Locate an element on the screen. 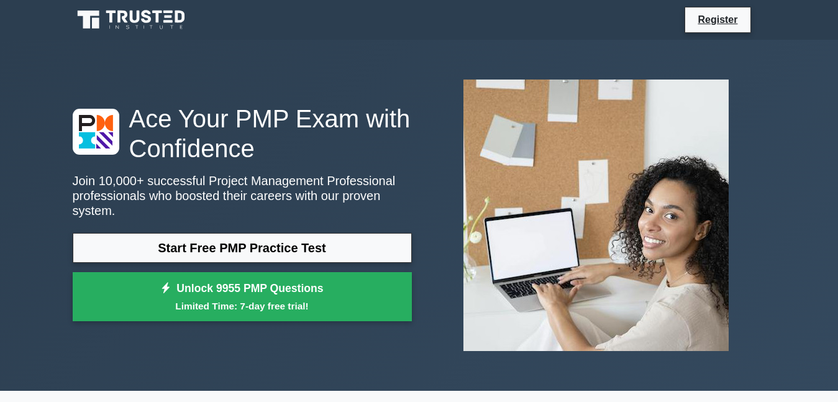 This screenshot has height=402, width=838. a: Start Free PMP Practice Test is located at coordinates (242, 248).